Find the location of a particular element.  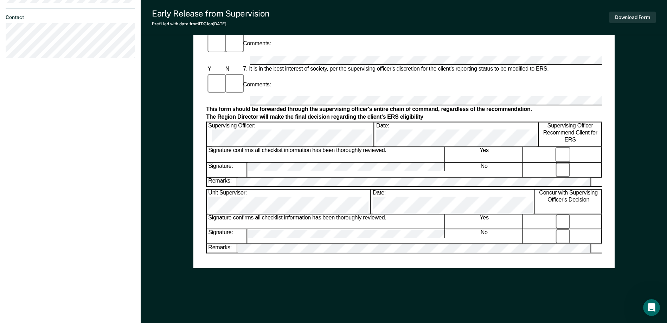

p: Hi Ruby 👋 is located at coordinates (70, 56).